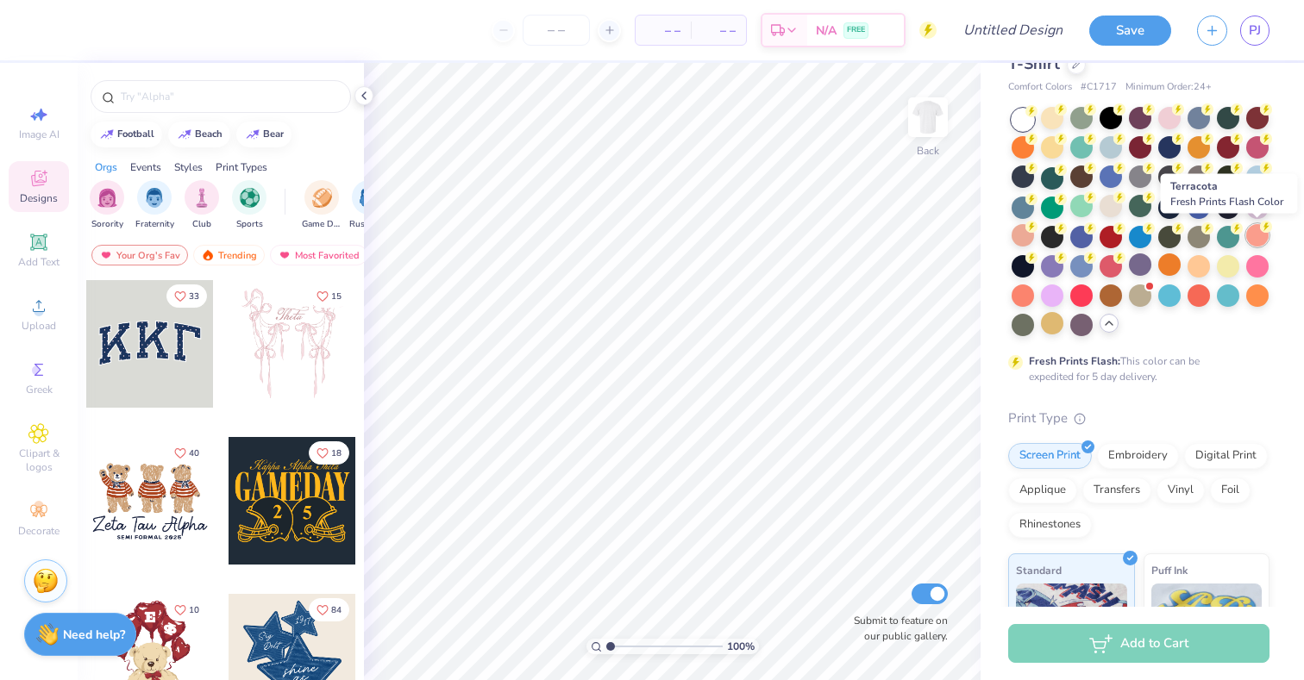 The image size is (1304, 680). Describe the element at coordinates (1038, 570) in the screenshot. I see `span: Standard` at that location.